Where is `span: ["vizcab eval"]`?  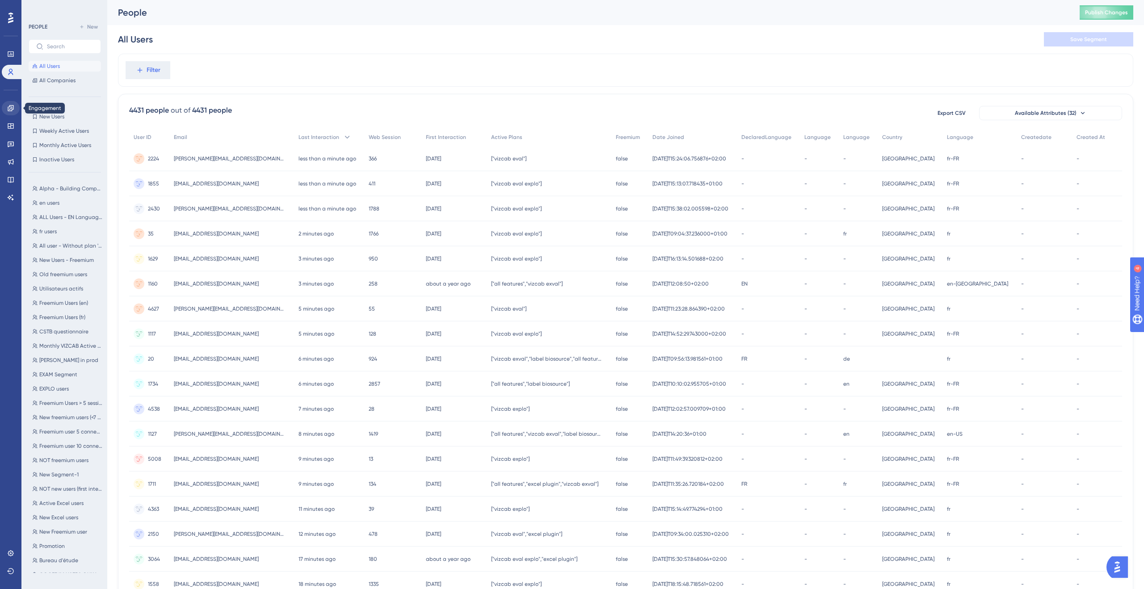
span: ["vizcab eval"] is located at coordinates (509, 309).